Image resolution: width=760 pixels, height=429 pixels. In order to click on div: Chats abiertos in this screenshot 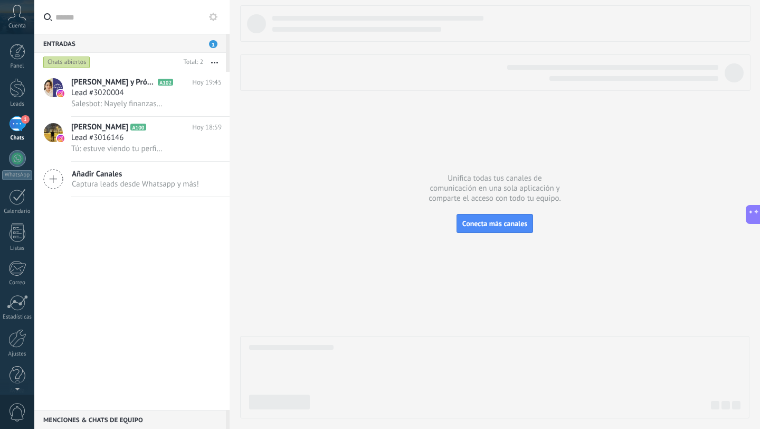, I will do `click(67, 62)`.